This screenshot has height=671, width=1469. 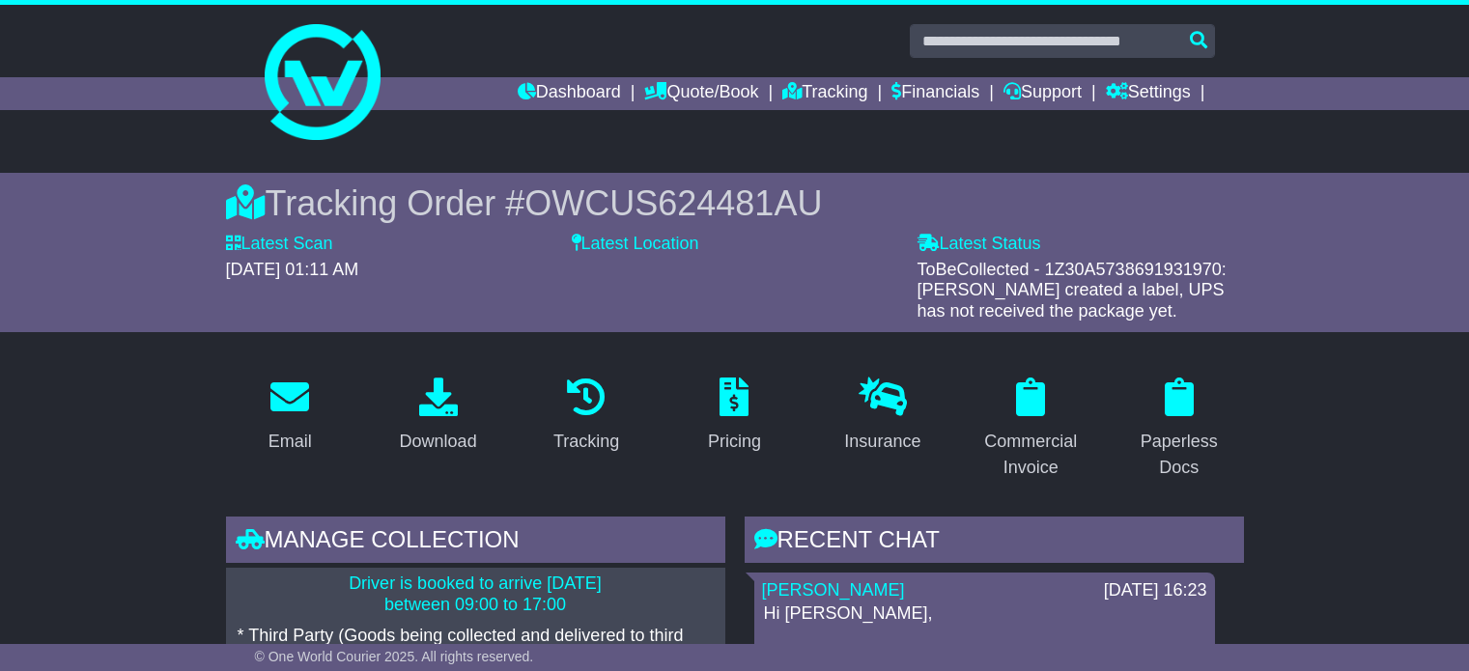 What do you see at coordinates (1042, 94) in the screenshot?
I see `a: Support` at bounding box center [1042, 94].